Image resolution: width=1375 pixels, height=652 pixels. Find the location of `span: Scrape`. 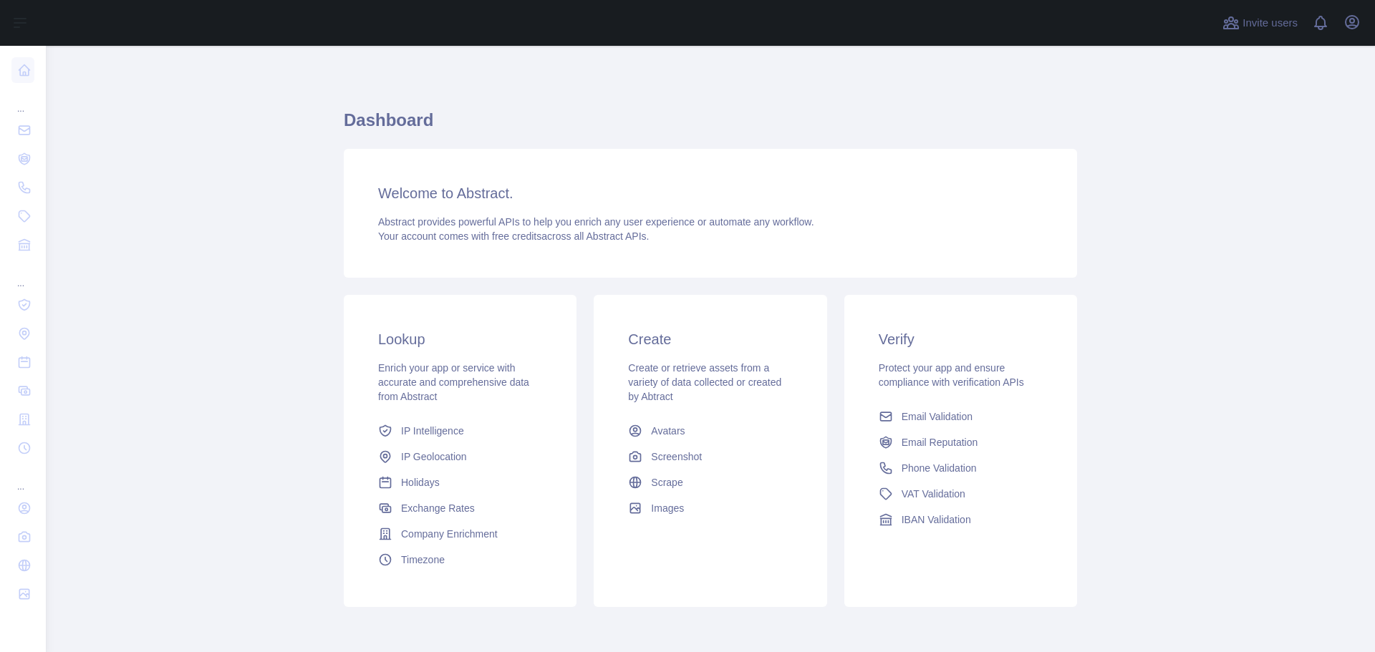

span: Scrape is located at coordinates (667, 483).